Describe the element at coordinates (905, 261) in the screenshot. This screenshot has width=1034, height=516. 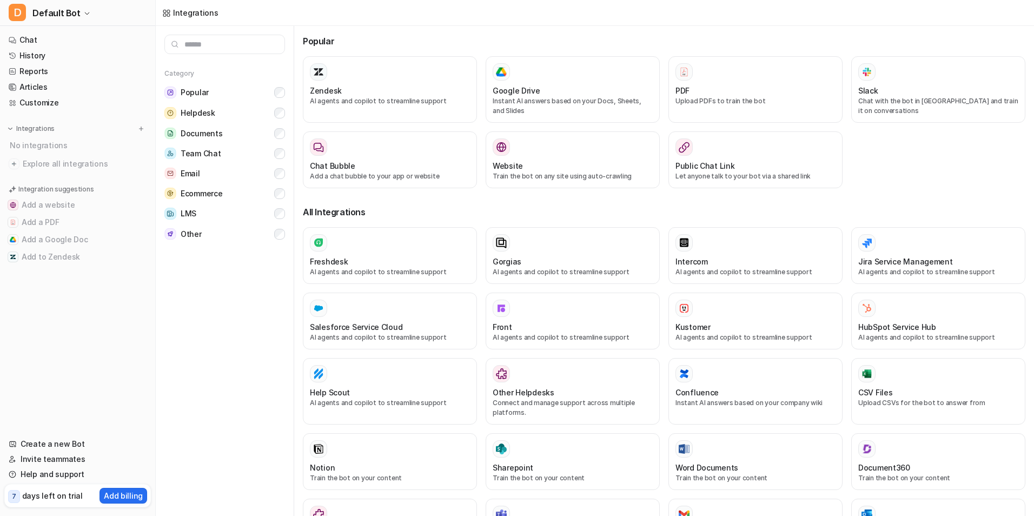
I see `h3: Jira Service Management` at that location.